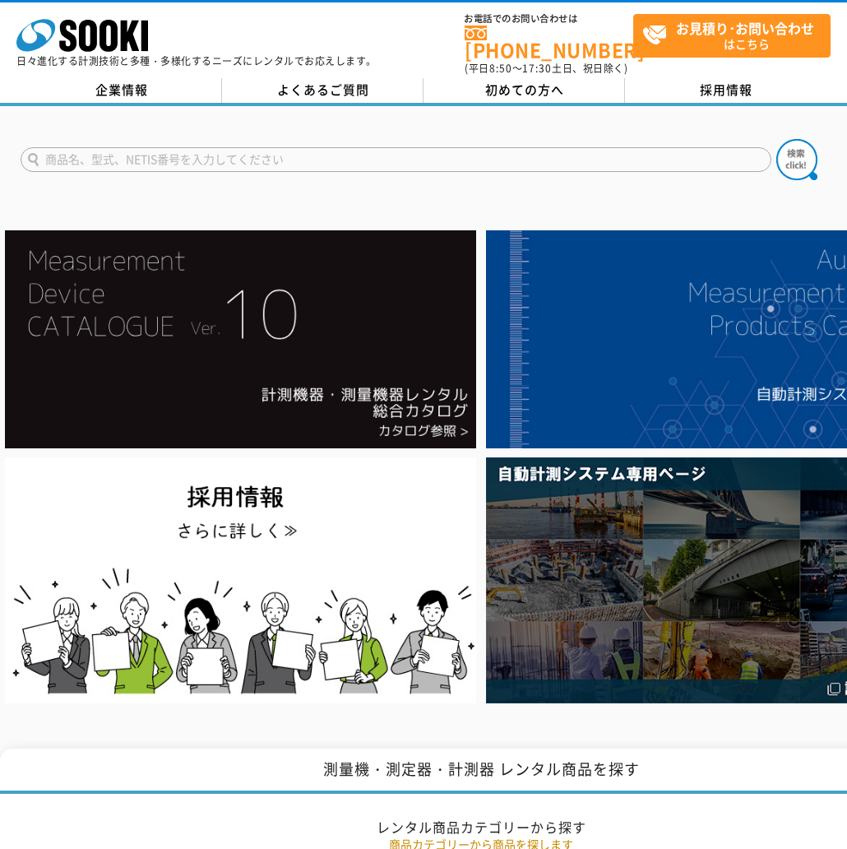 The width and height of the screenshot is (847, 849). What do you see at coordinates (726, 90) in the screenshot?
I see `a: 採用情報` at bounding box center [726, 90].